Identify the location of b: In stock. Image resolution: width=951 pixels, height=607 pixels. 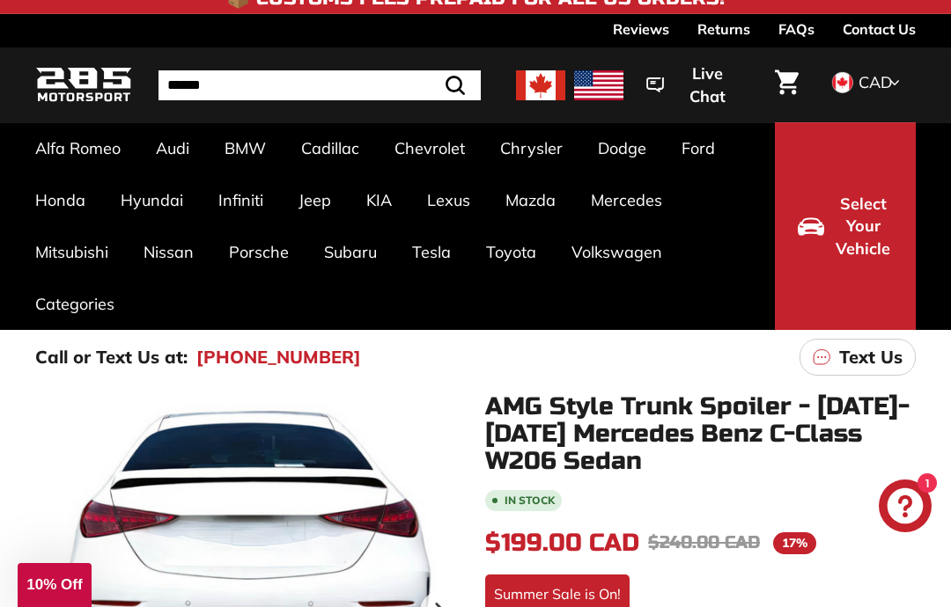
(529, 501).